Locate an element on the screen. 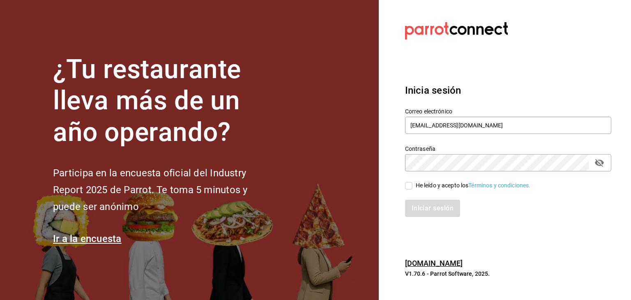 The width and height of the screenshot is (631, 300). button: passwordField is located at coordinates (599, 163).